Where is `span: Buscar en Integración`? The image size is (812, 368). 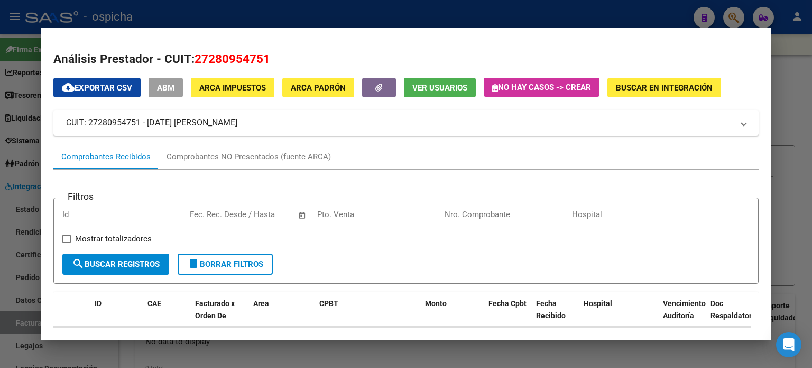 span: Buscar en Integración is located at coordinates (664, 88).